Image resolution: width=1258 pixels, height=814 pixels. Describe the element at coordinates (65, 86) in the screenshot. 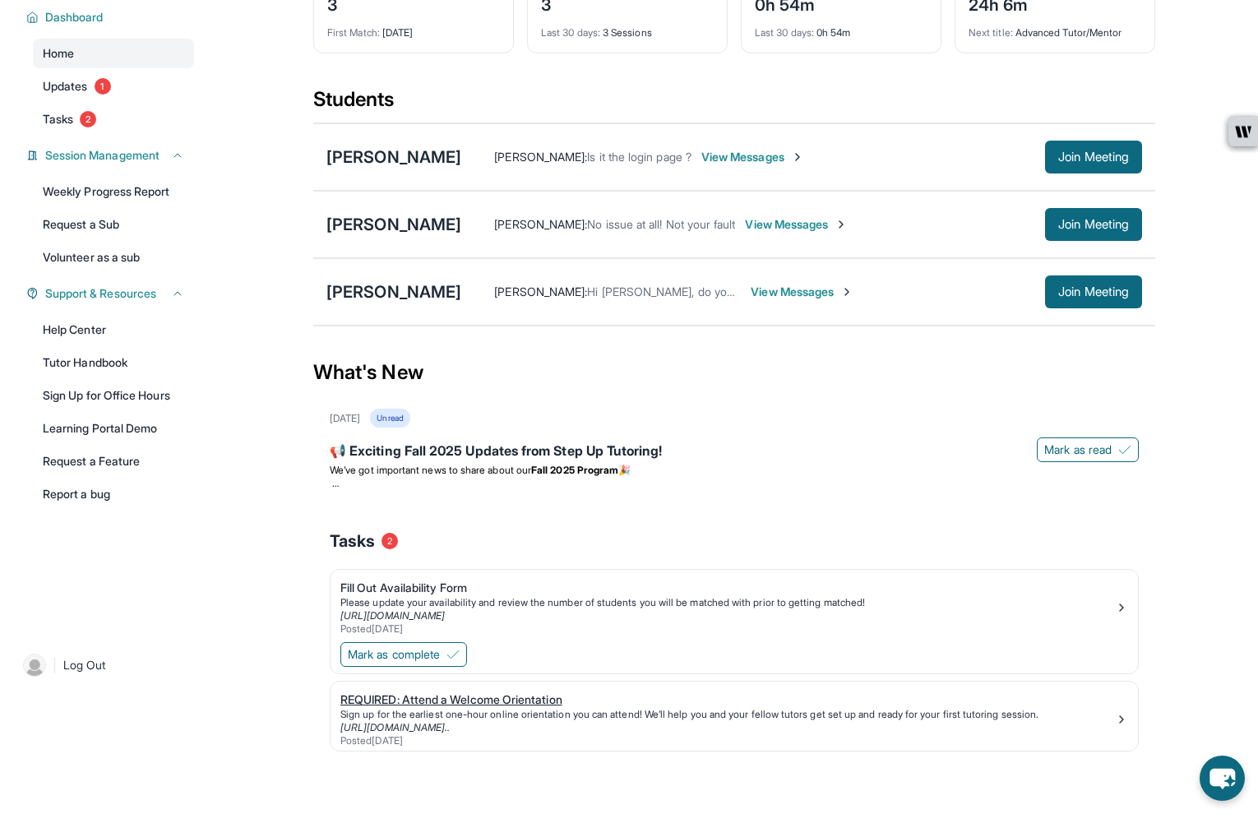

I see `span: Updates` at that location.